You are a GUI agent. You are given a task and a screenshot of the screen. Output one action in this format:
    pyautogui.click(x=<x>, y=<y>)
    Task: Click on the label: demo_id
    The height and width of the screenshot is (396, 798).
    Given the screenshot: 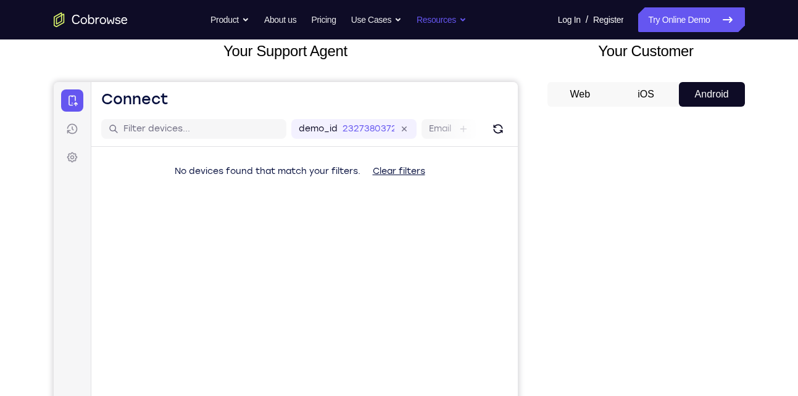 What is the action you would take?
    pyautogui.click(x=264, y=47)
    